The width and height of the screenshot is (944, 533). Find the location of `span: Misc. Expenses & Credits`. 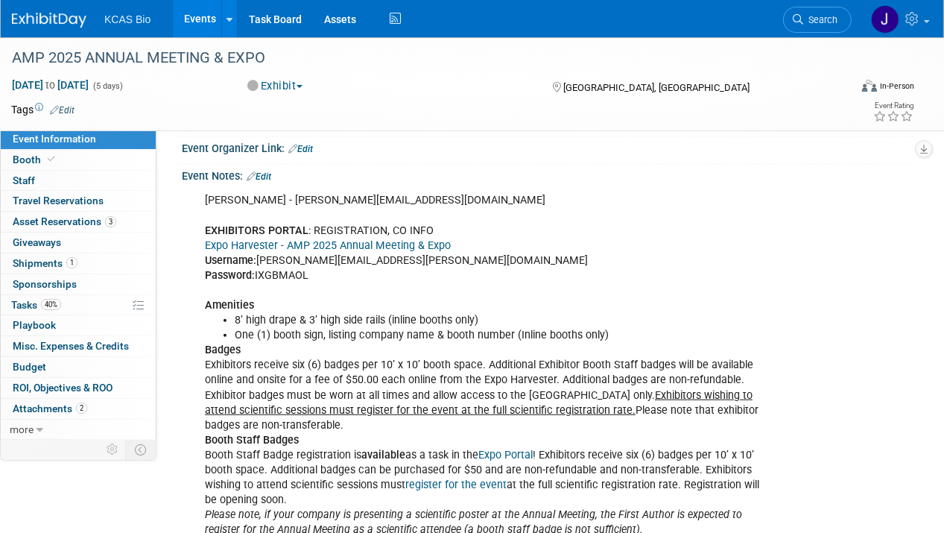

span: Misc. Expenses & Credits is located at coordinates (71, 346).